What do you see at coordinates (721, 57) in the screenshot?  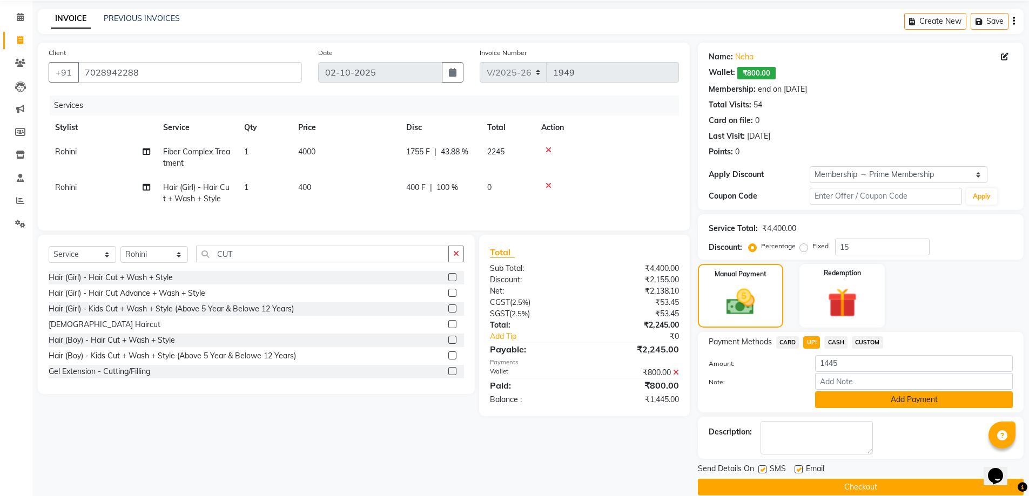 I see `div: Name:` at bounding box center [721, 57].